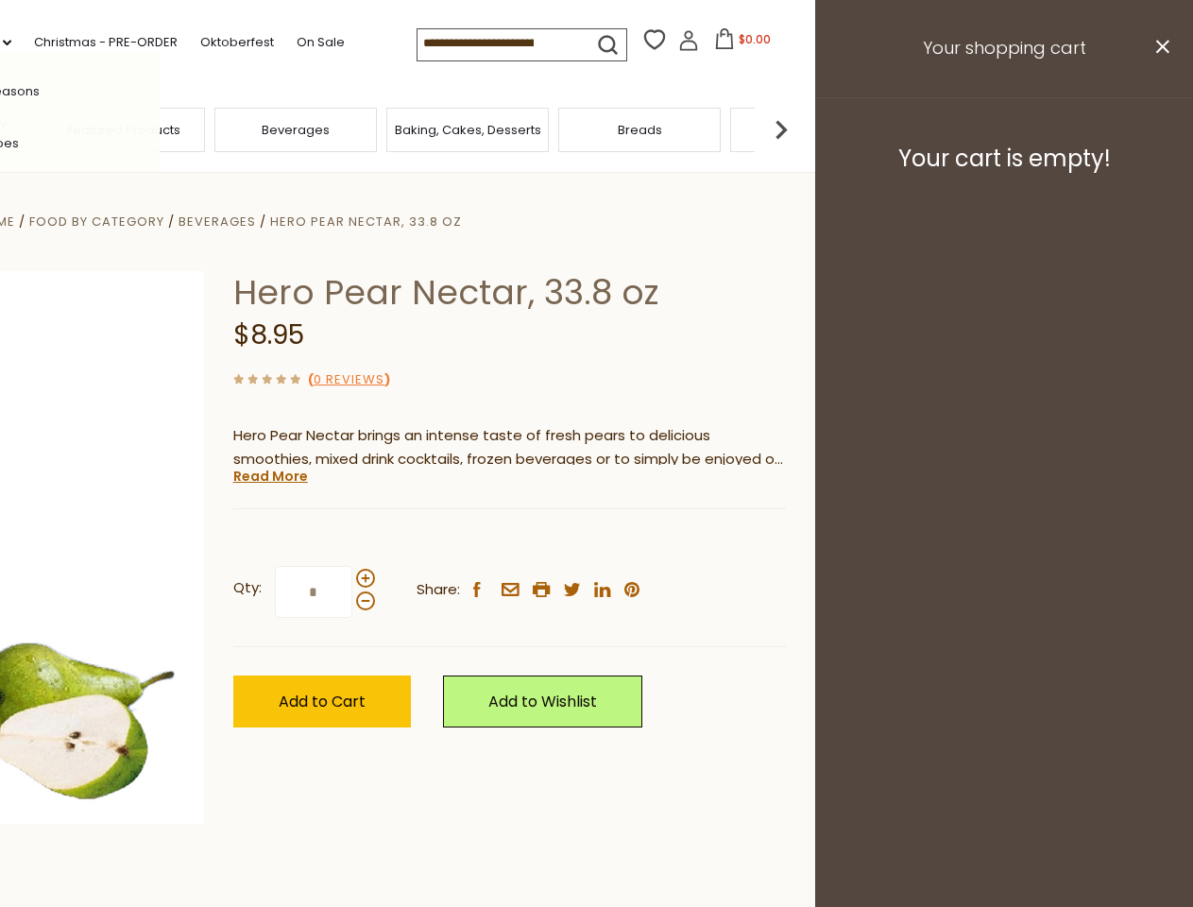 The height and width of the screenshot is (907, 1193). I want to click on img: next arrow, so click(781, 129).